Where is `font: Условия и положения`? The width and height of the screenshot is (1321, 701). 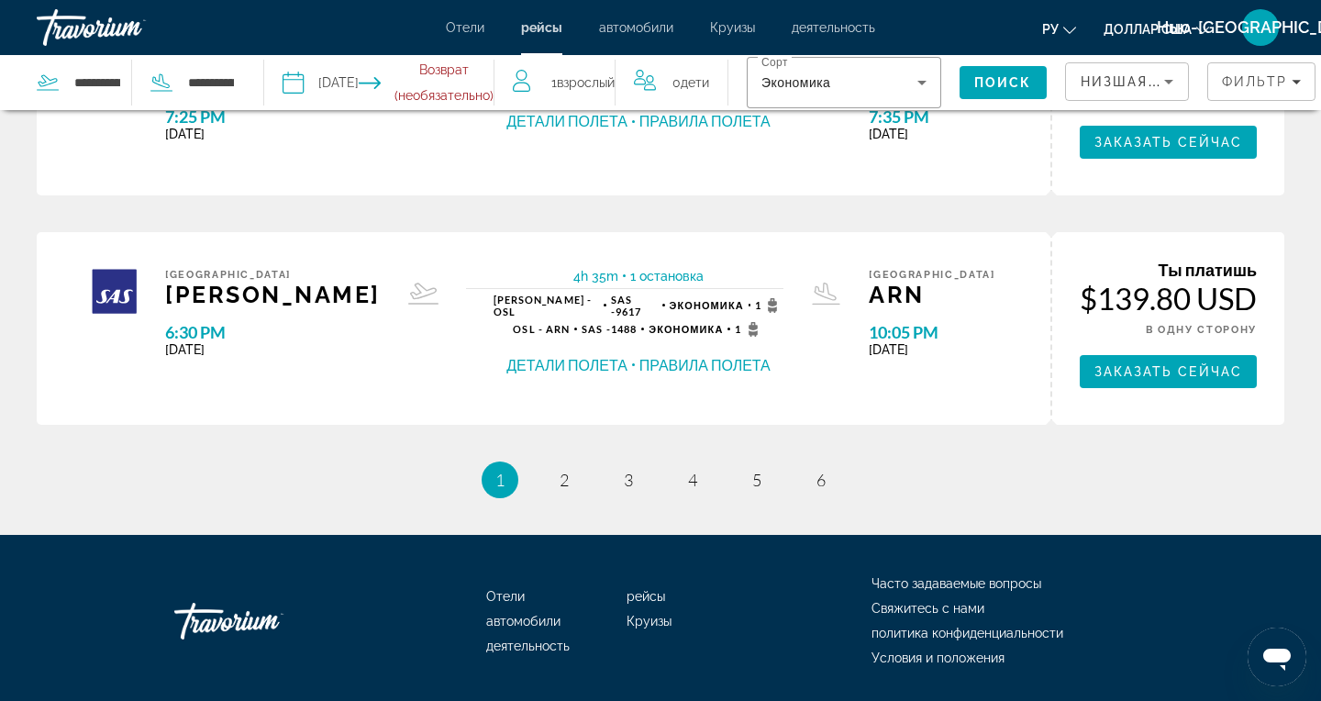
font: Условия и положения is located at coordinates (938, 658).